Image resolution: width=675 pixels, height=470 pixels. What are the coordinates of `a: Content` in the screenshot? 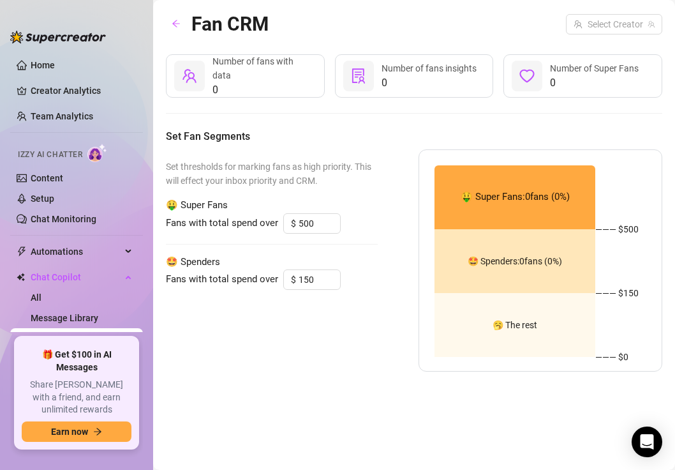 It's located at (47, 178).